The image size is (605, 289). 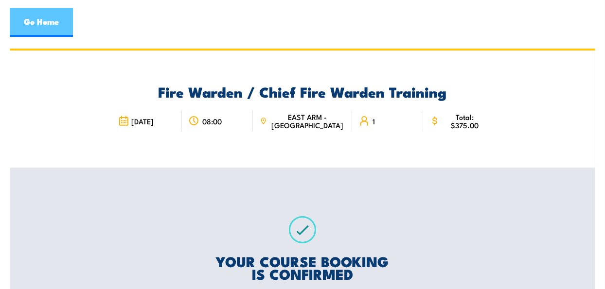 I want to click on span: 08:00, so click(x=212, y=121).